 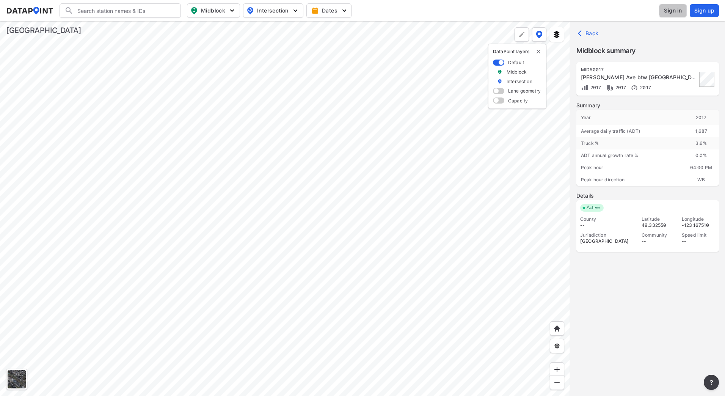 I want to click on button: External layers, so click(x=557, y=35).